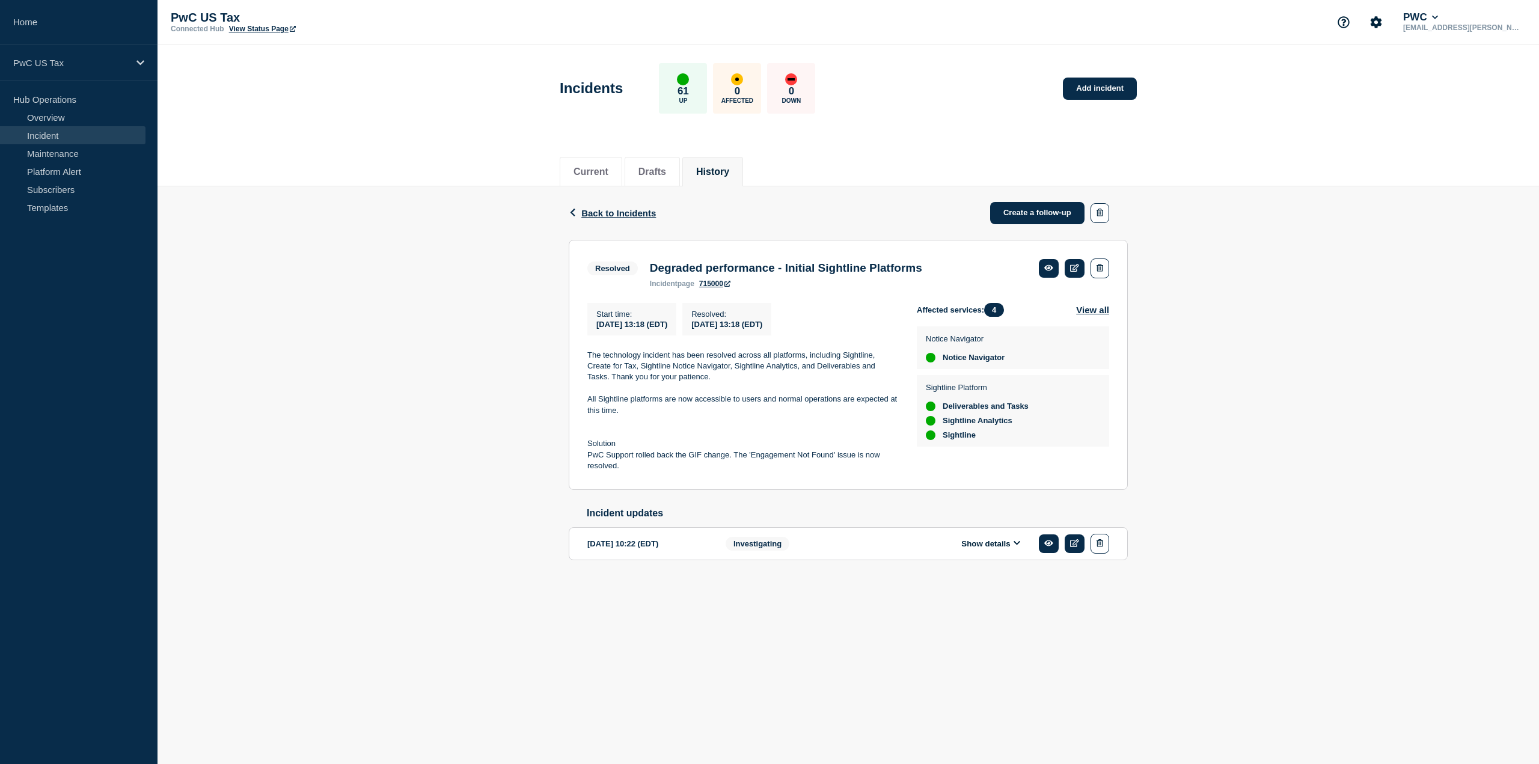  Describe the element at coordinates (1343, 22) in the screenshot. I see `button: Support` at that location.